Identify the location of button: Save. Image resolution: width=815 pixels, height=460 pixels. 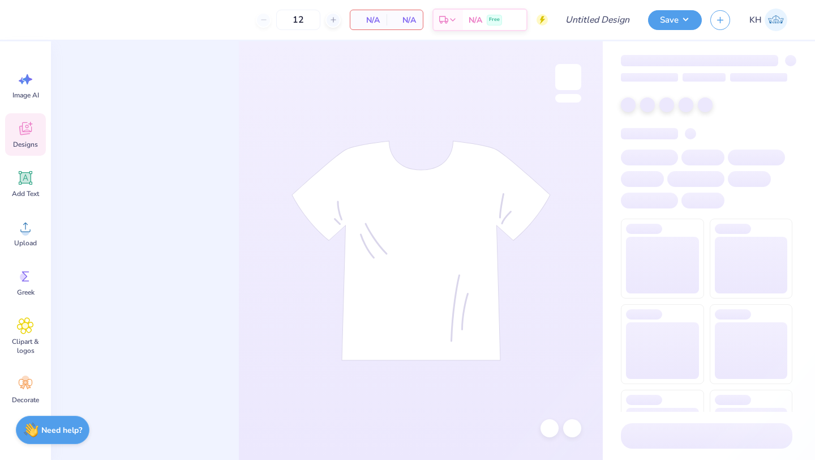
(675, 20).